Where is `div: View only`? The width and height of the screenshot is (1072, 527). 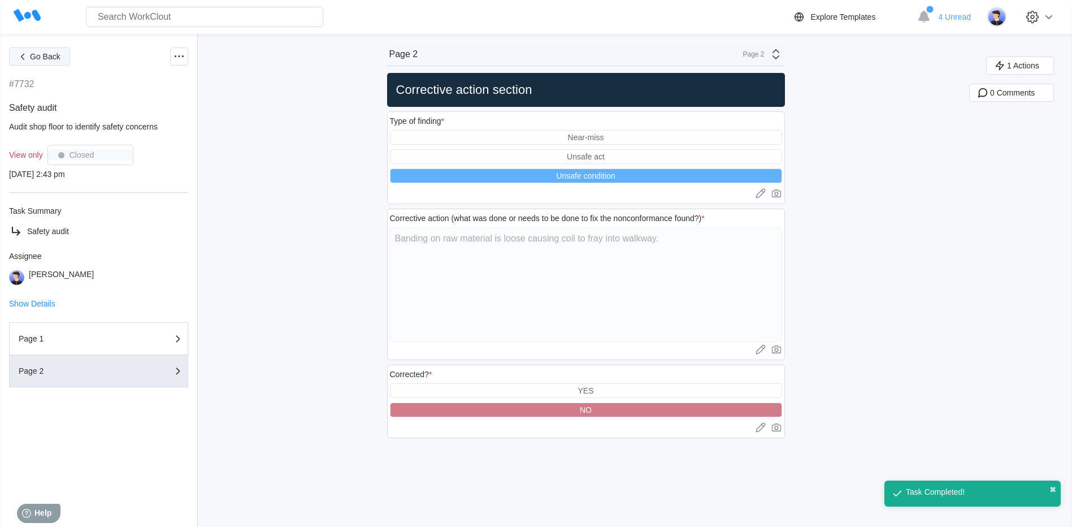
div: View only is located at coordinates (26, 155).